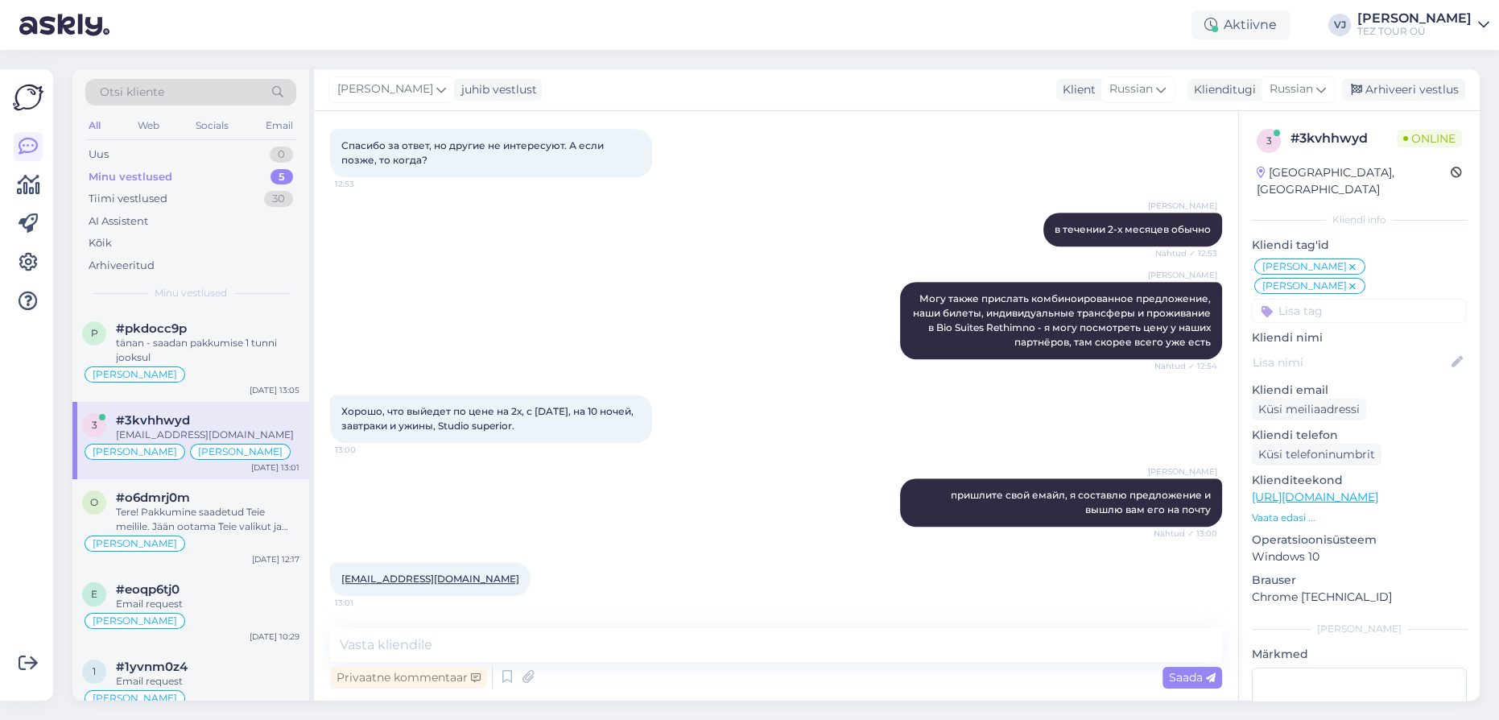  What do you see at coordinates (1221, 89) in the screenshot?
I see `div: Klienditugi` at bounding box center [1221, 89].